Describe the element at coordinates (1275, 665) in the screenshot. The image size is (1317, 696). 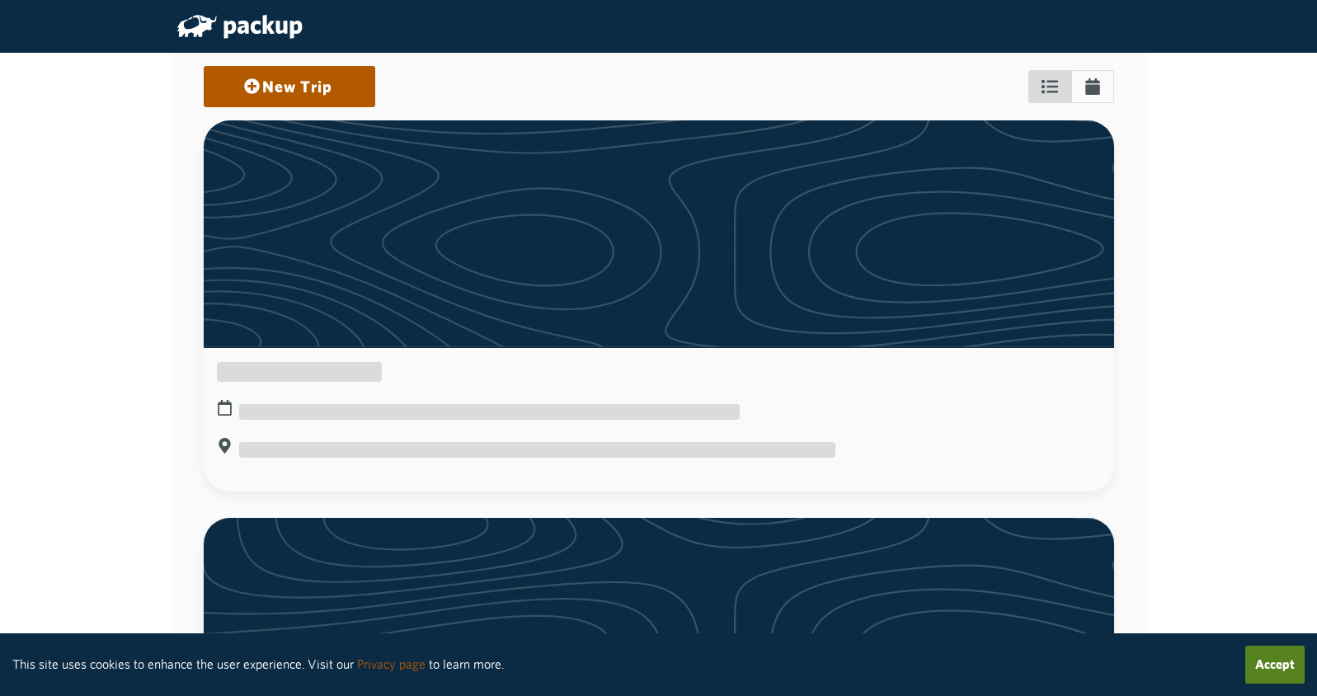
I see `button: Accept cookies` at that location.